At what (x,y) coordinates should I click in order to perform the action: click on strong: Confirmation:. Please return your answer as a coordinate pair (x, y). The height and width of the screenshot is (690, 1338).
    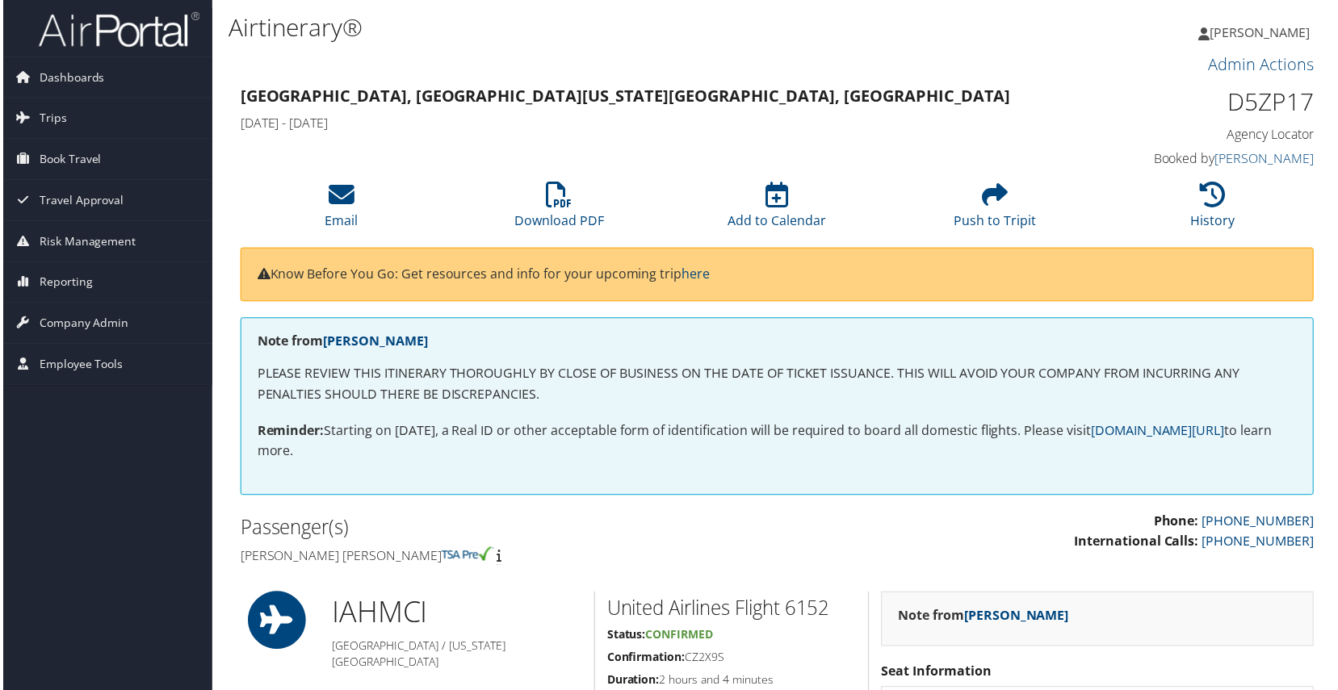
    Looking at the image, I should click on (645, 660).